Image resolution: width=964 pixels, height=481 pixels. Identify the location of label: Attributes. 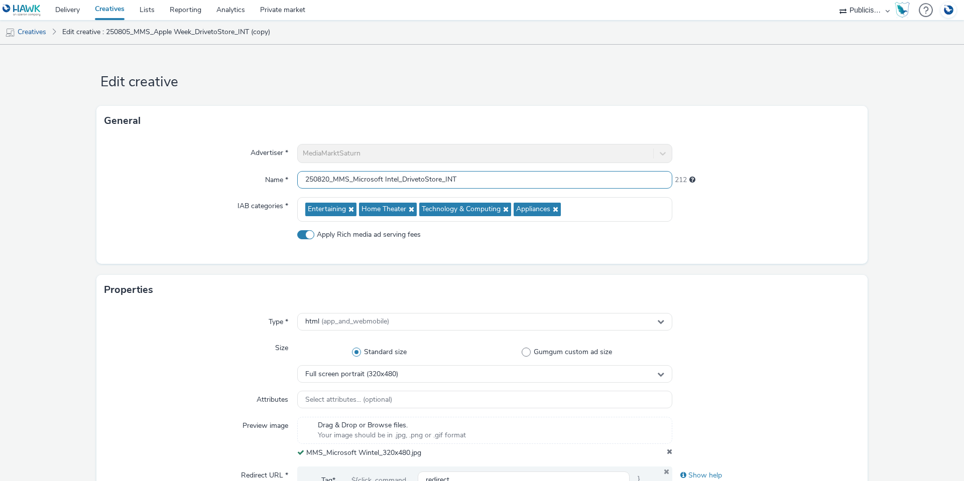
(272, 398).